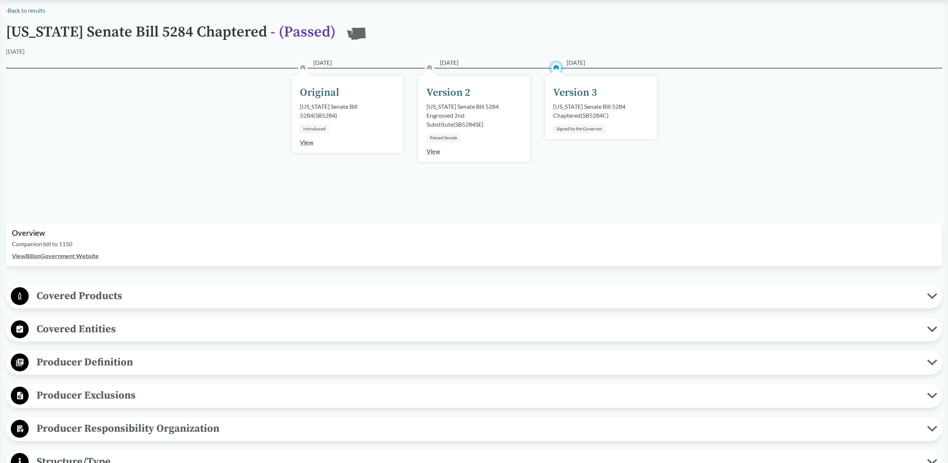 The height and width of the screenshot is (463, 948). I want to click on button: Producer Exclusions, so click(474, 396).